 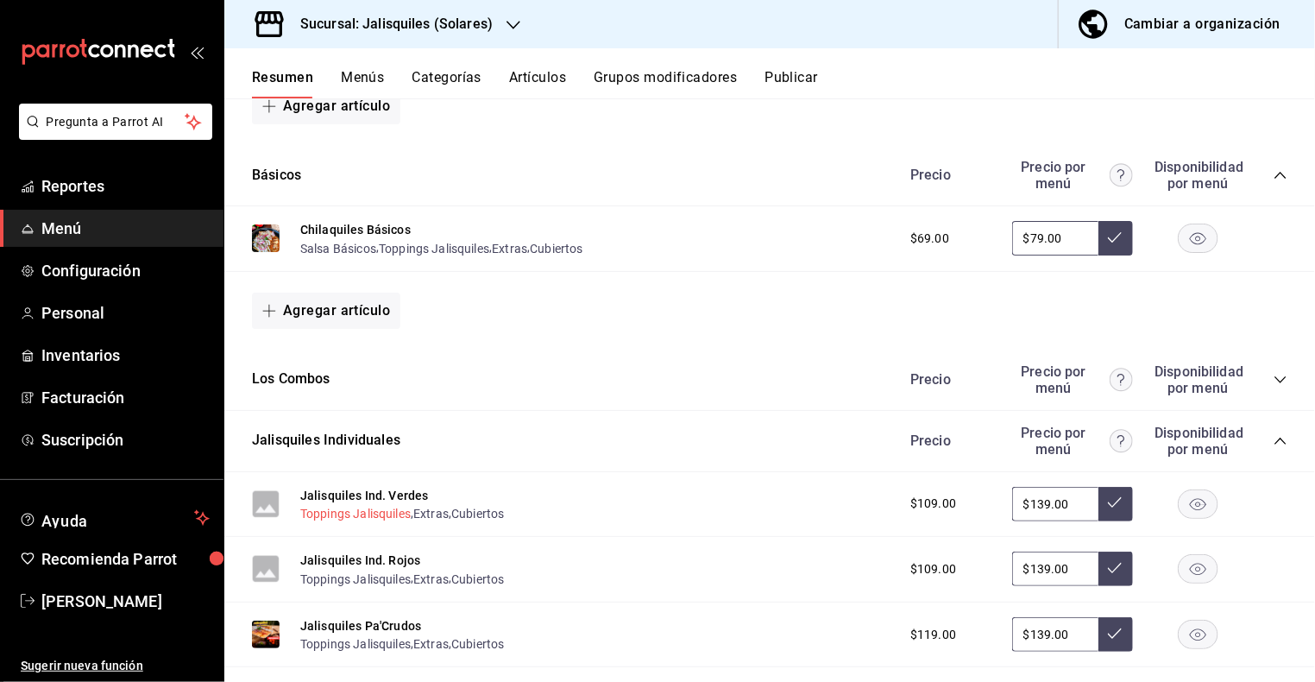 I want to click on span: Personal, so click(x=125, y=312).